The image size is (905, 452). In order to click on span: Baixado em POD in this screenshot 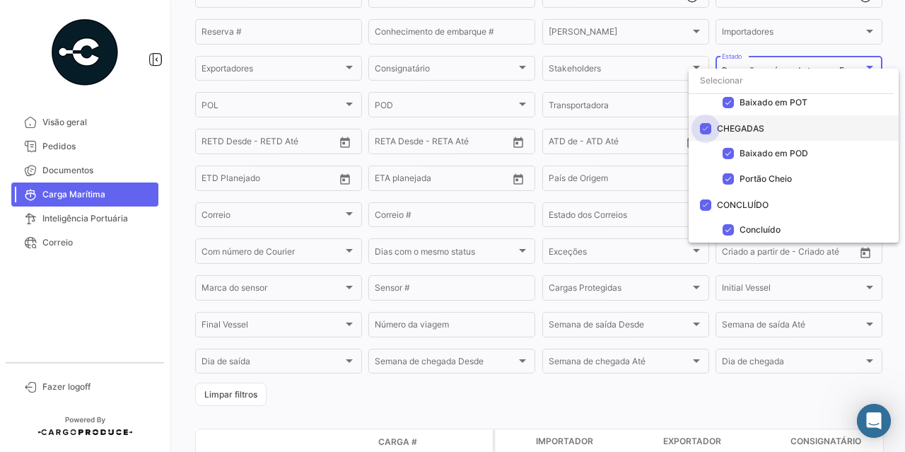, I will do `click(773, 153)`.